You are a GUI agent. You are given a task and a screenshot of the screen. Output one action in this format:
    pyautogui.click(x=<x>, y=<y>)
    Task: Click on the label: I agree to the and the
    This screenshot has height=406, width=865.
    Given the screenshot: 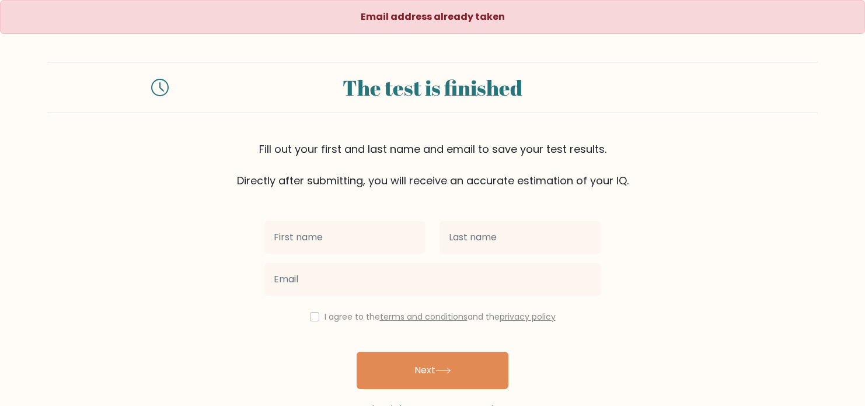 What is the action you would take?
    pyautogui.click(x=440, y=317)
    